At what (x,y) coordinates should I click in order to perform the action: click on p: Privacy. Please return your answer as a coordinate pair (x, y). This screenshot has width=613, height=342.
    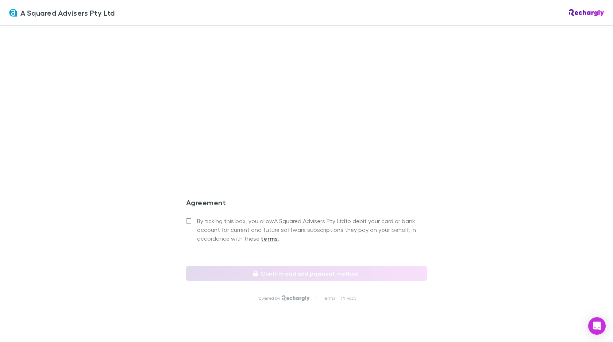
    Looking at the image, I should click on (349, 298).